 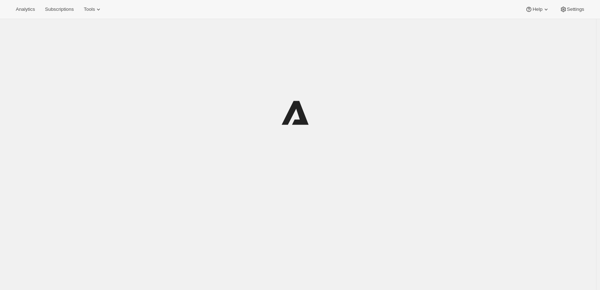 I want to click on button: Subscriptions, so click(x=59, y=9).